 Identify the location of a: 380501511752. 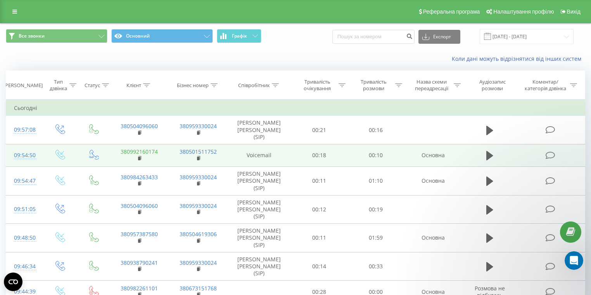
(198, 152).